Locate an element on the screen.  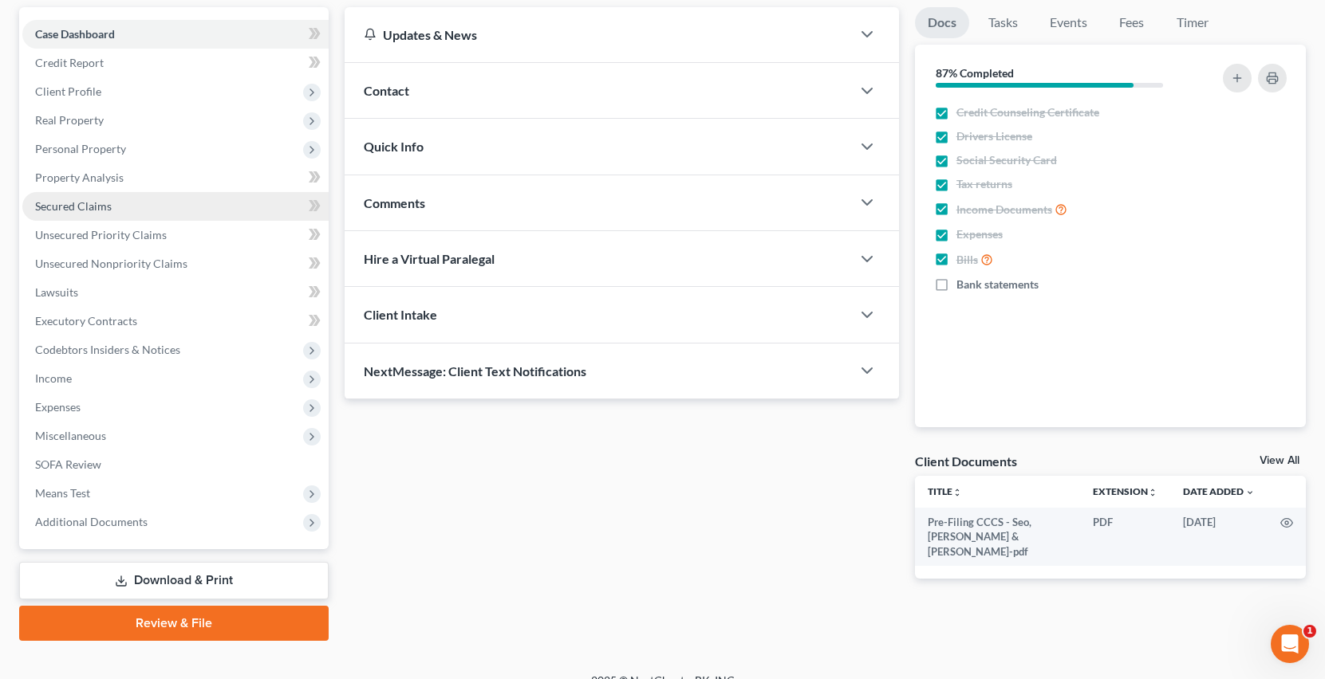
span: Codebtors Insiders & Notices is located at coordinates (108, 349).